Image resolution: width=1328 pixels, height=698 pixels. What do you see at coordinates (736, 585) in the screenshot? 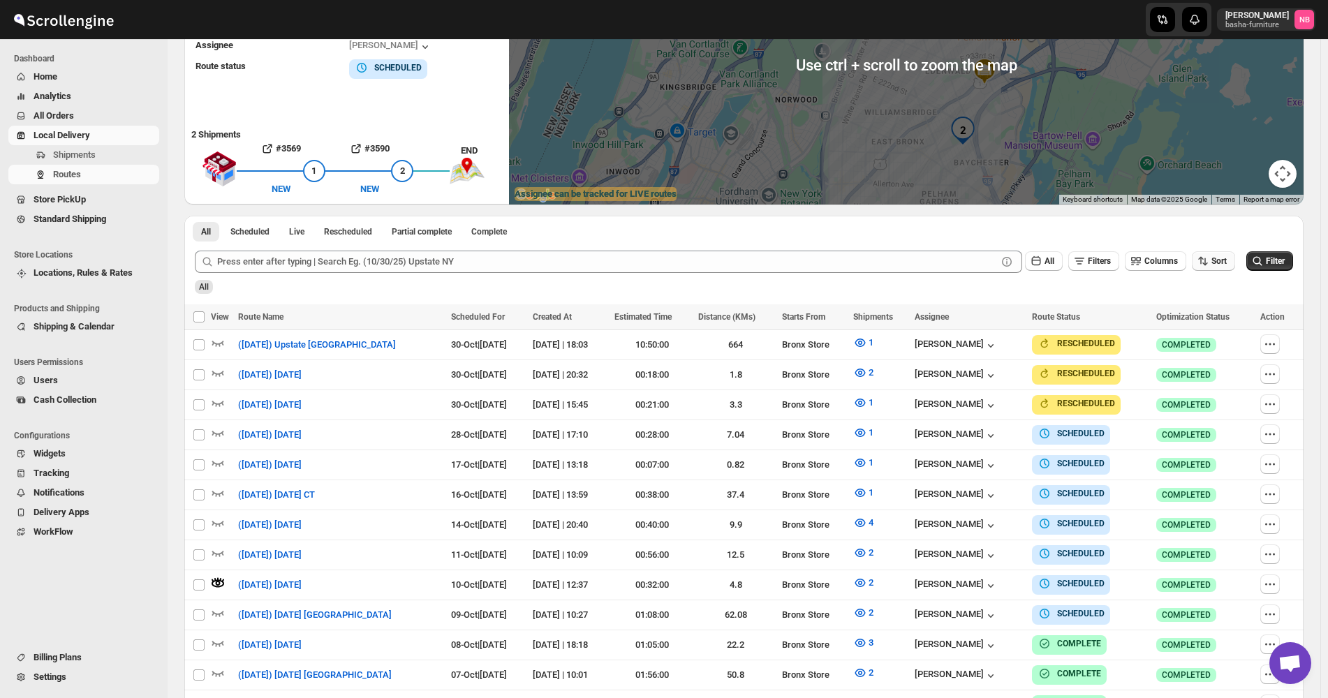
I see `div: 4.8` at bounding box center [736, 585].